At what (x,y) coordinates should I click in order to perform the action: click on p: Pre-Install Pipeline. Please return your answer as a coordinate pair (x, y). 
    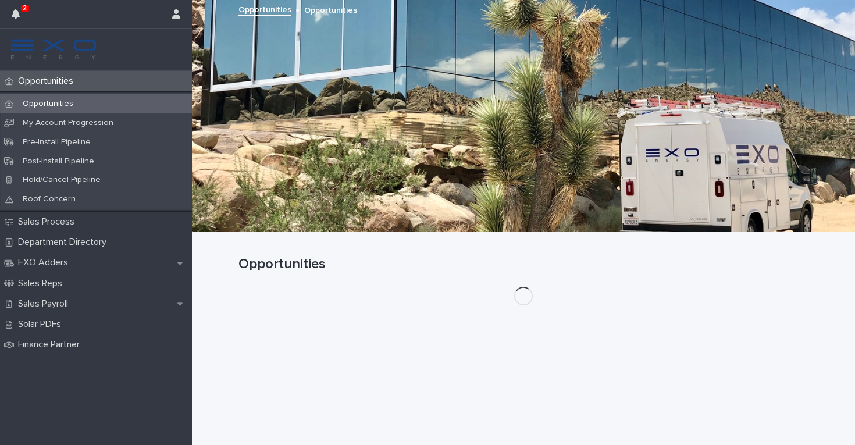
    Looking at the image, I should click on (56, 142).